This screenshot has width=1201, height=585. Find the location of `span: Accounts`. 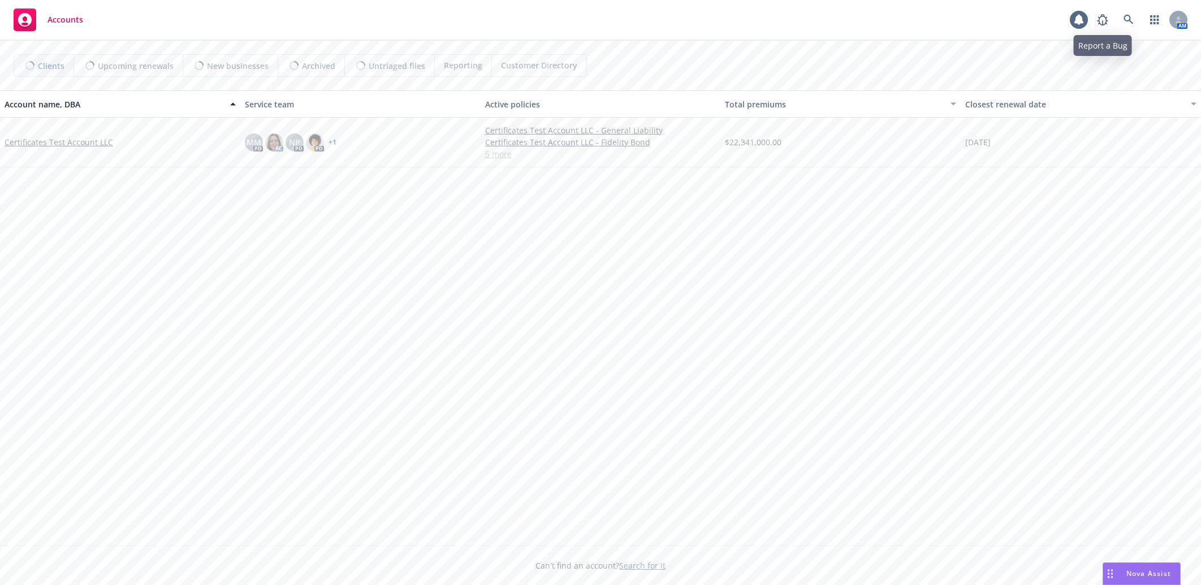

span: Accounts is located at coordinates (65, 20).